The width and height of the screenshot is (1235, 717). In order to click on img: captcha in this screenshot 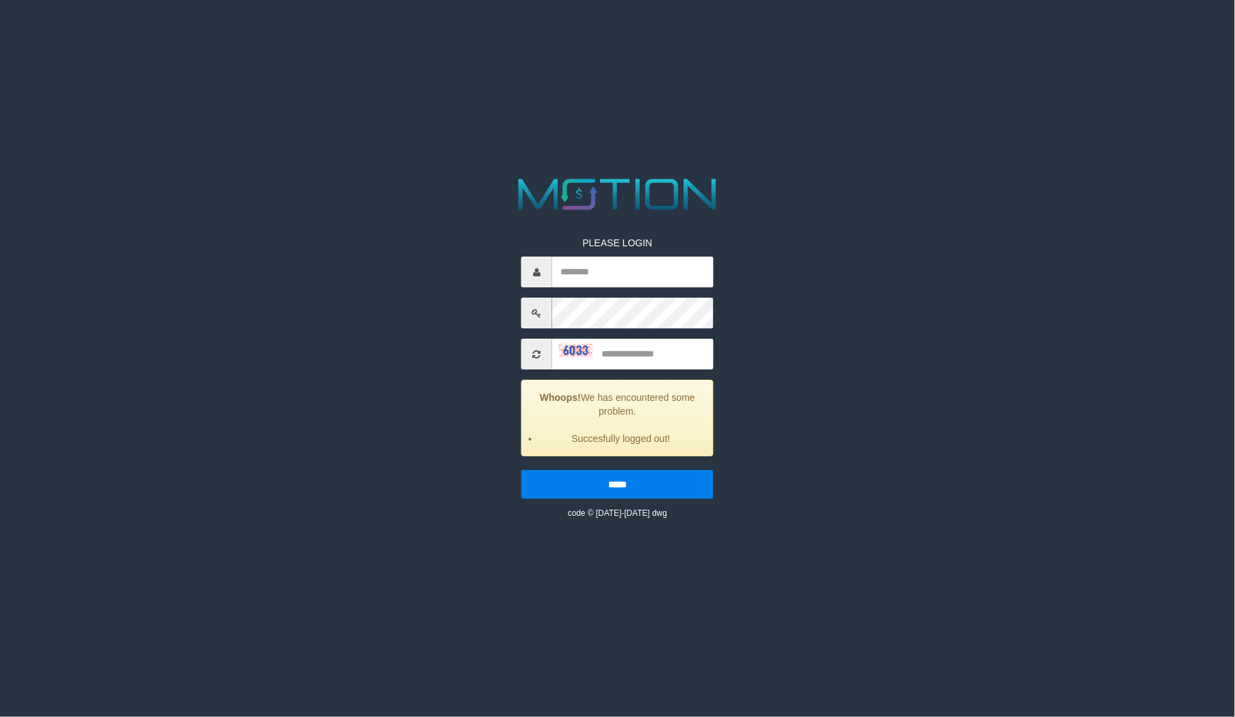, I will do `click(576, 350)`.